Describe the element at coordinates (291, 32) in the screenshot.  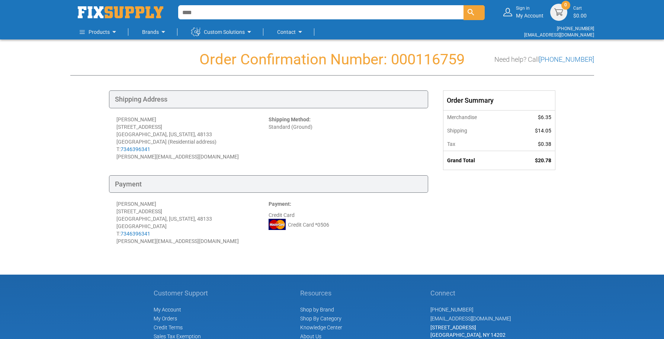
I see `a: Contact` at that location.